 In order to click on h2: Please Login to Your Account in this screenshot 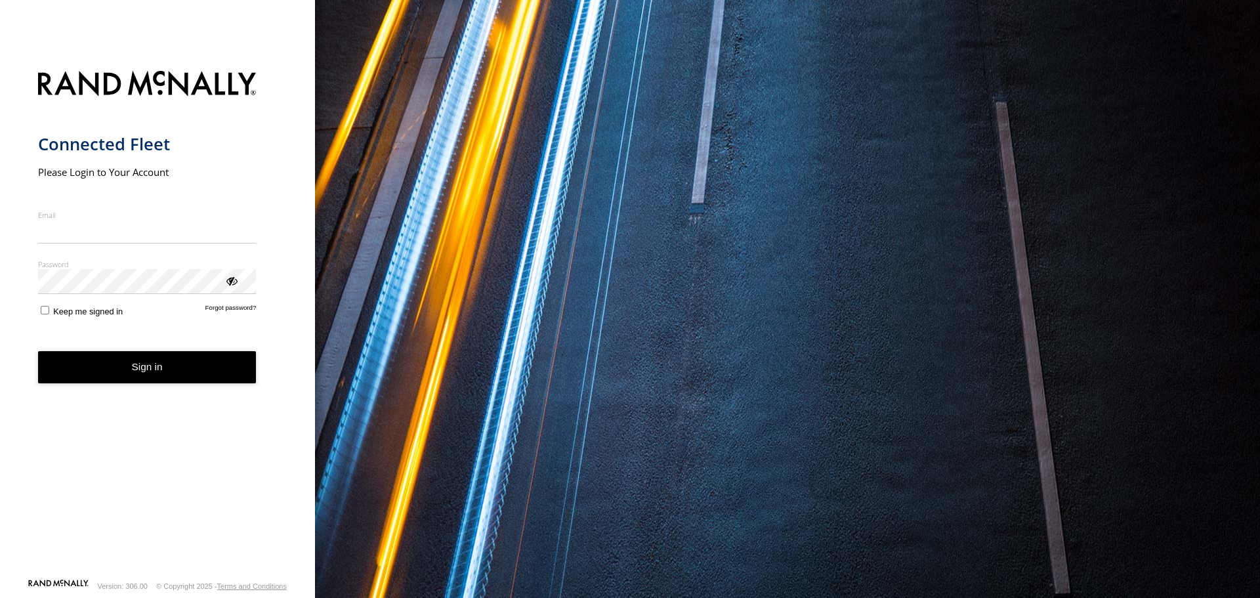, I will do `click(147, 172)`.